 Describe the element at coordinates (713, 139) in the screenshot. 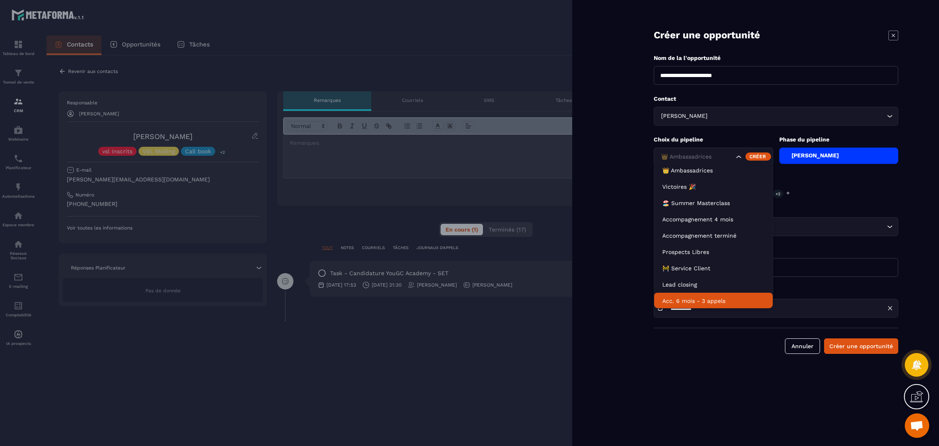

I see `p: Choix du pipeline` at that location.